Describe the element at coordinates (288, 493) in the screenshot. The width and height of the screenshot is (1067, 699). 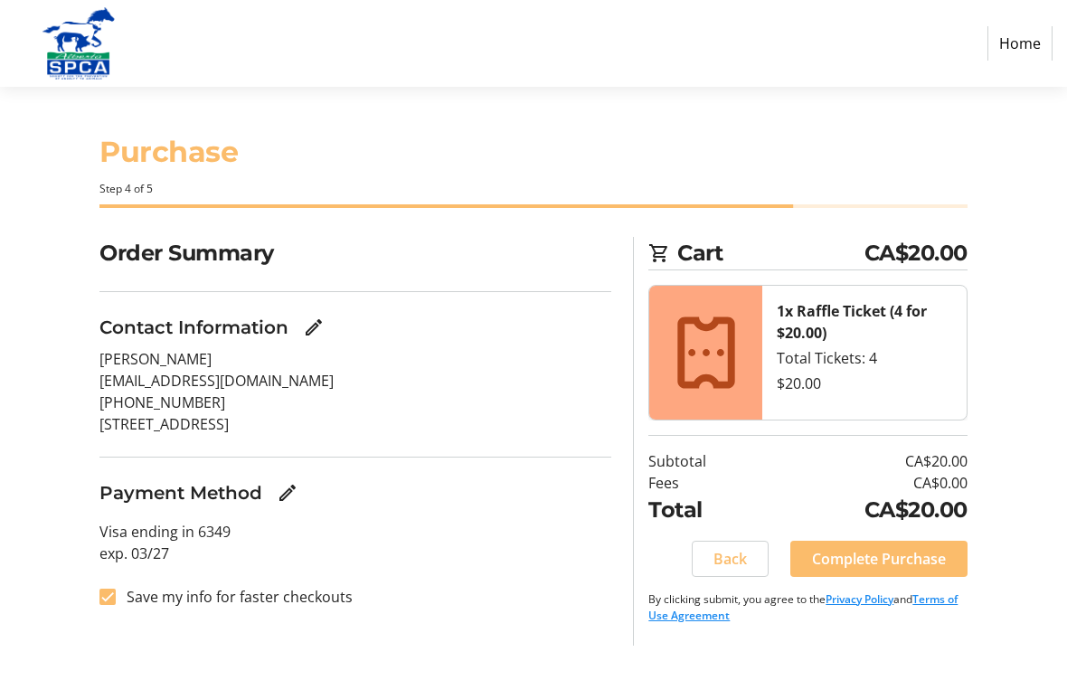
I see `button: Edit Payment Method` at that location.